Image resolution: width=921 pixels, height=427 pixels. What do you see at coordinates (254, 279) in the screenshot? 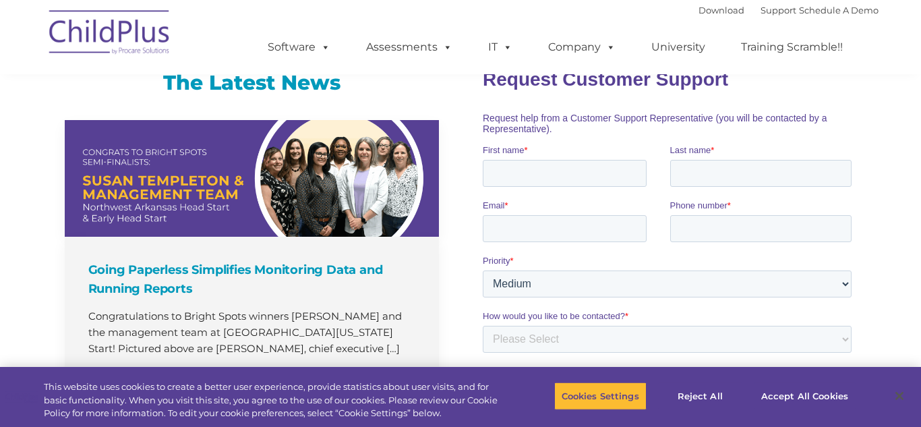
I see `h4: Going Paperless Simplifies Monitoring Data and Running Reports` at bounding box center [254, 279].